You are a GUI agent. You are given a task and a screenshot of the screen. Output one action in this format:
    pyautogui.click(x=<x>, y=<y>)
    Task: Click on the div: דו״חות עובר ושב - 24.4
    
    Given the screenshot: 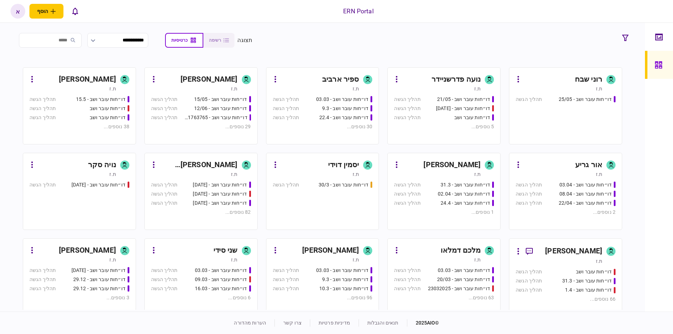 What is the action you would take?
    pyautogui.click(x=465, y=203)
    